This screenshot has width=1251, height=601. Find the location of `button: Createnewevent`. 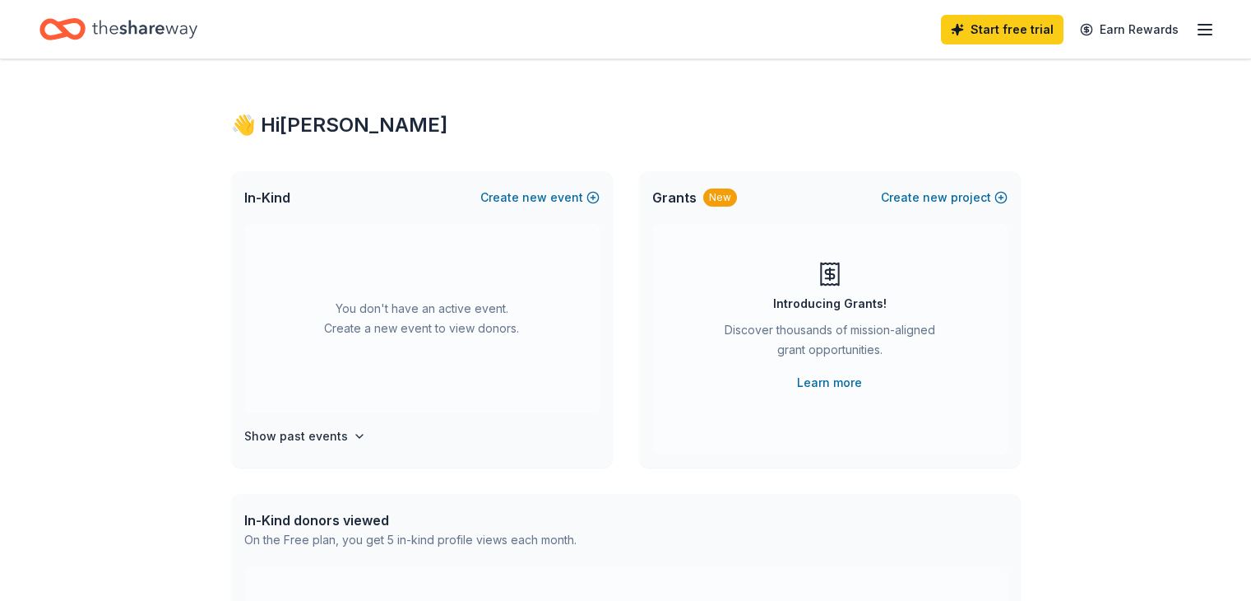

button: Createnewevent is located at coordinates (540, 197).